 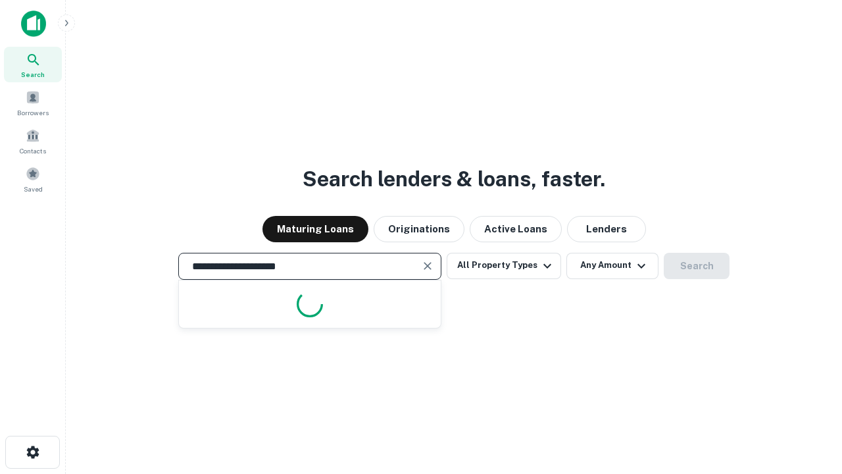 What do you see at coordinates (454, 179) in the screenshot?
I see `h3: Search lenders & loans, faster.` at bounding box center [454, 179].